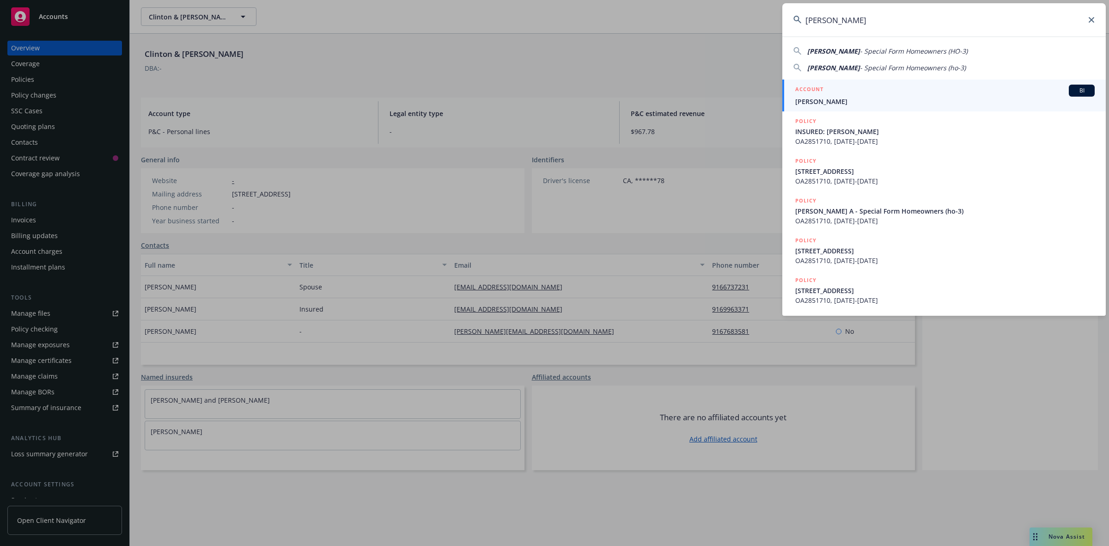  I want to click on span: - Special Form Homeowners (ho-3), so click(913, 67).